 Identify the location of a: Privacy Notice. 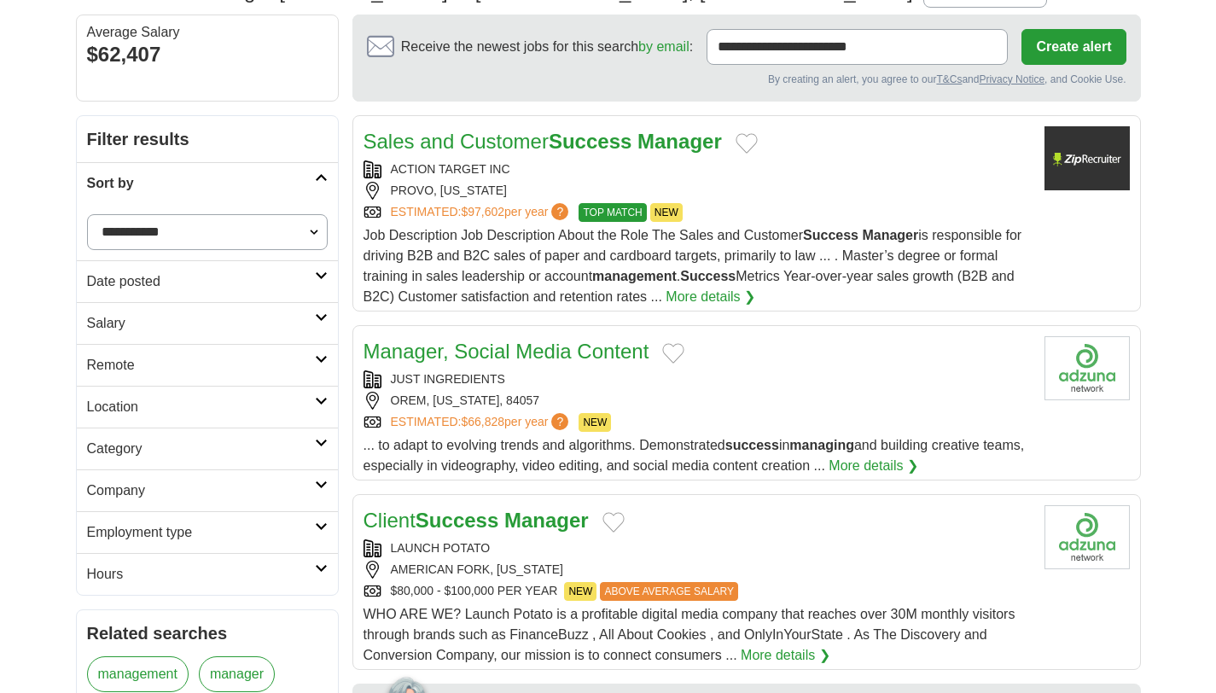
(1011, 79).